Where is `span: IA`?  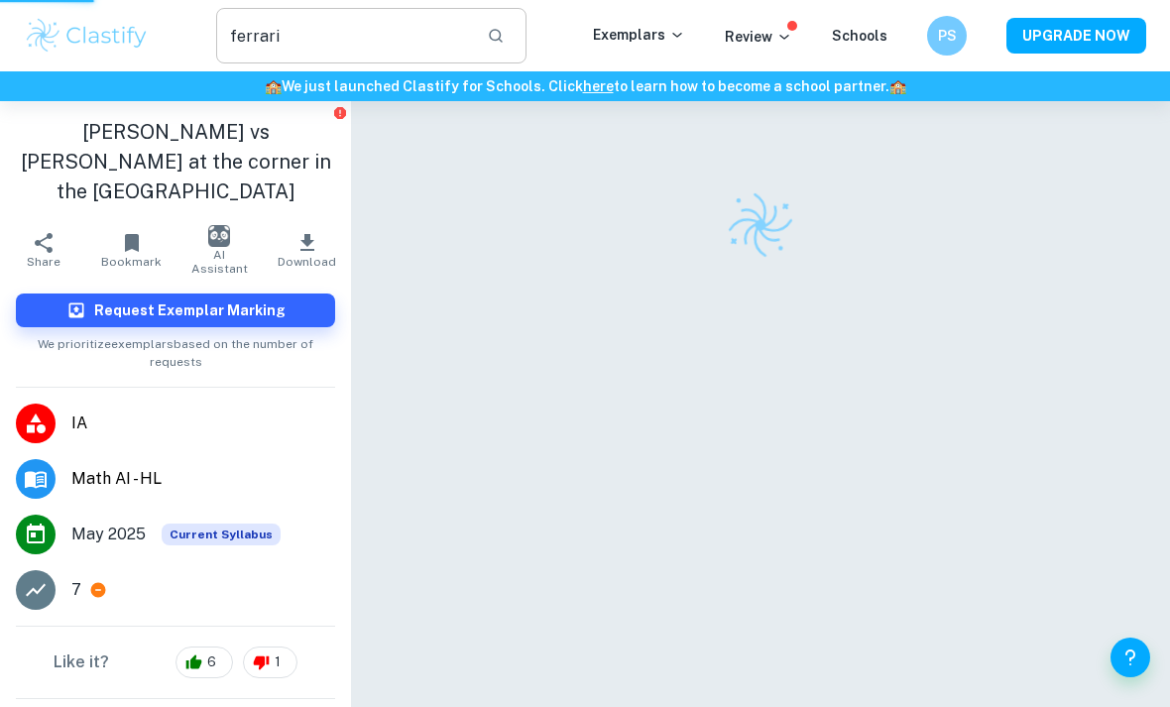 span: IA is located at coordinates (203, 423).